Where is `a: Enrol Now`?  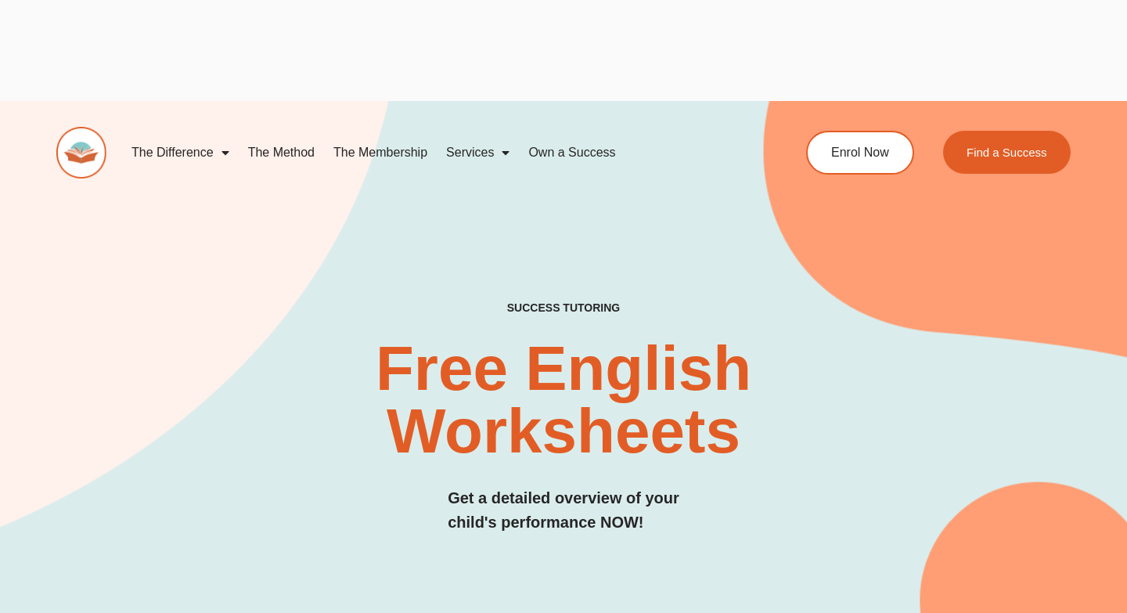
a: Enrol Now is located at coordinates (860, 153).